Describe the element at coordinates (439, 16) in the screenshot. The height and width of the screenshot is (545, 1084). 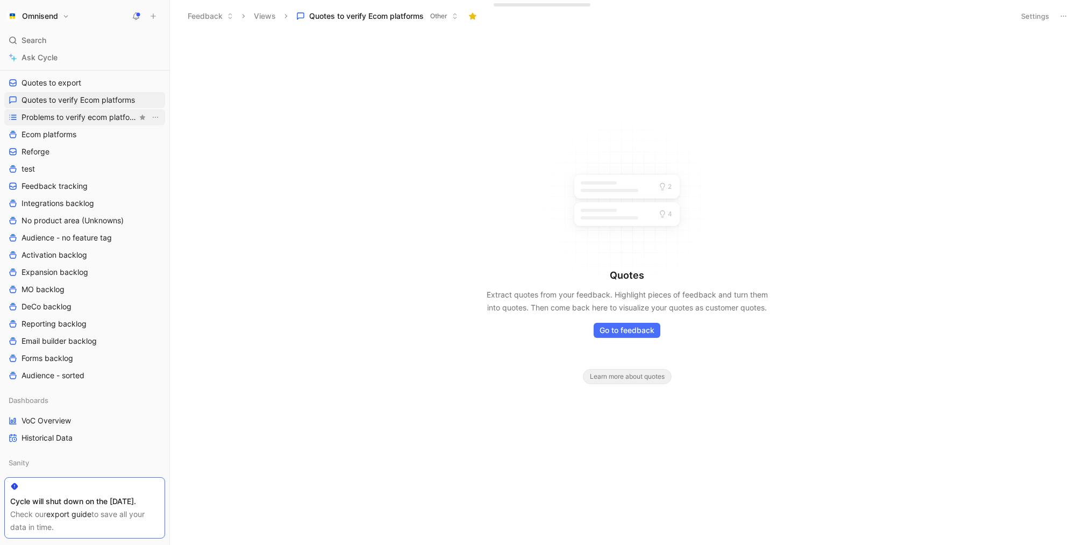
I see `span: Other` at that location.